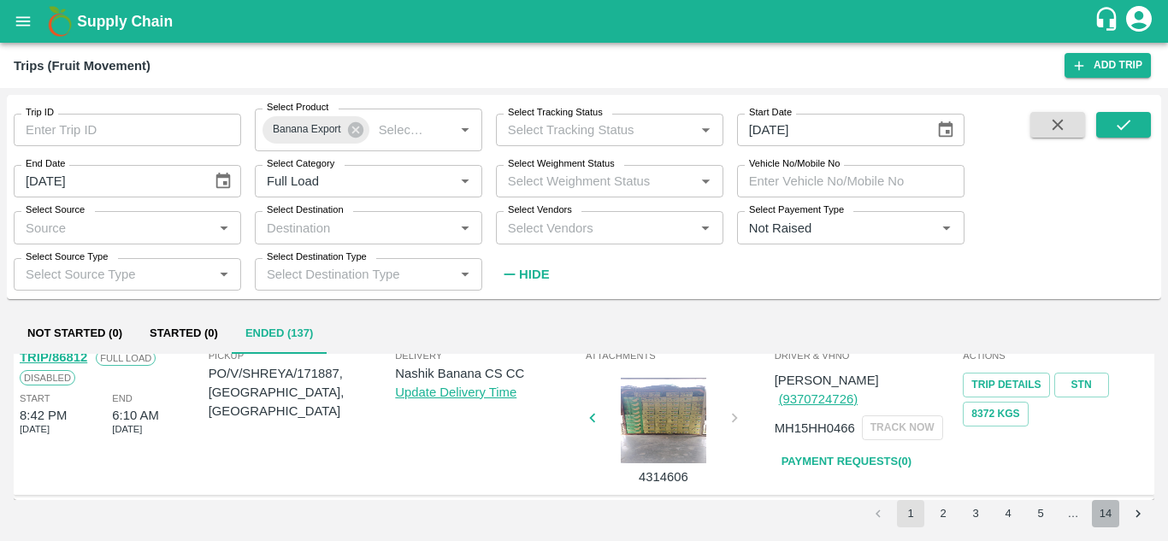 The image size is (1168, 541). Describe the element at coordinates (125, 21) in the screenshot. I see `b: Supply Chain` at that location.